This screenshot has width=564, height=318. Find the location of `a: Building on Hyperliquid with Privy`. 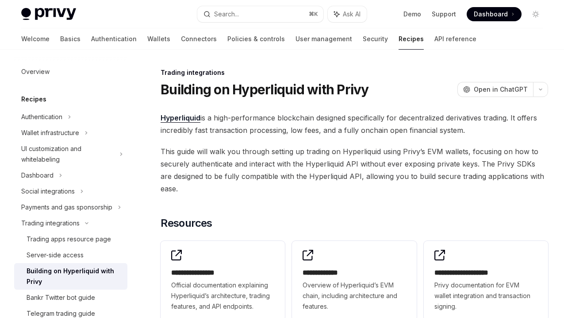

a: Building on Hyperliquid with Privy is located at coordinates (71, 276).